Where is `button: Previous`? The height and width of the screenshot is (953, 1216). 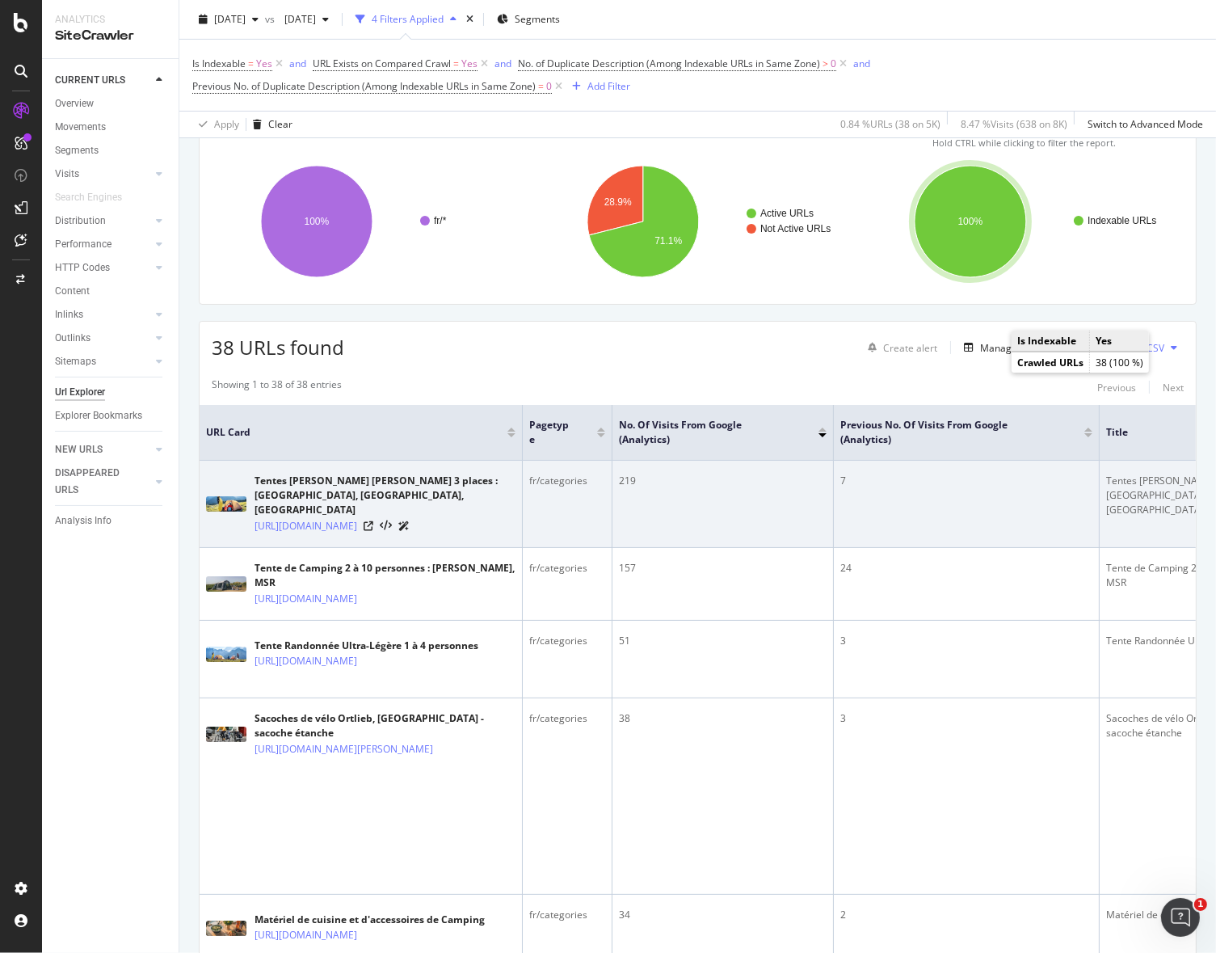
button: Previous is located at coordinates (1117, 387).